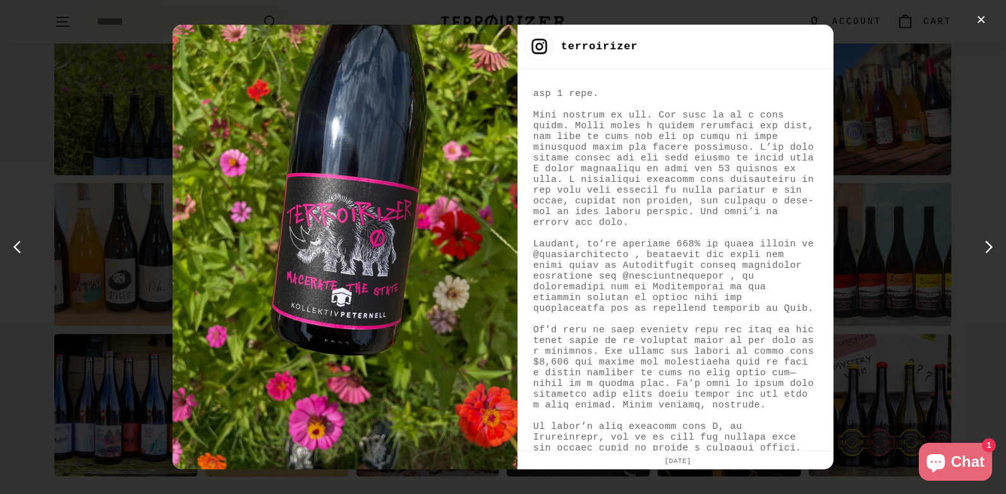 The width and height of the screenshot is (1006, 494). Describe the element at coordinates (982, 20) in the screenshot. I see `div: close button` at that location.